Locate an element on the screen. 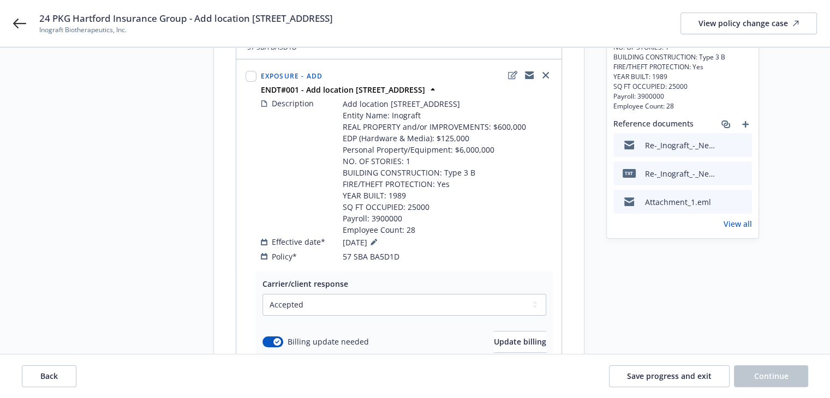  button: Update billing is located at coordinates (520, 342).